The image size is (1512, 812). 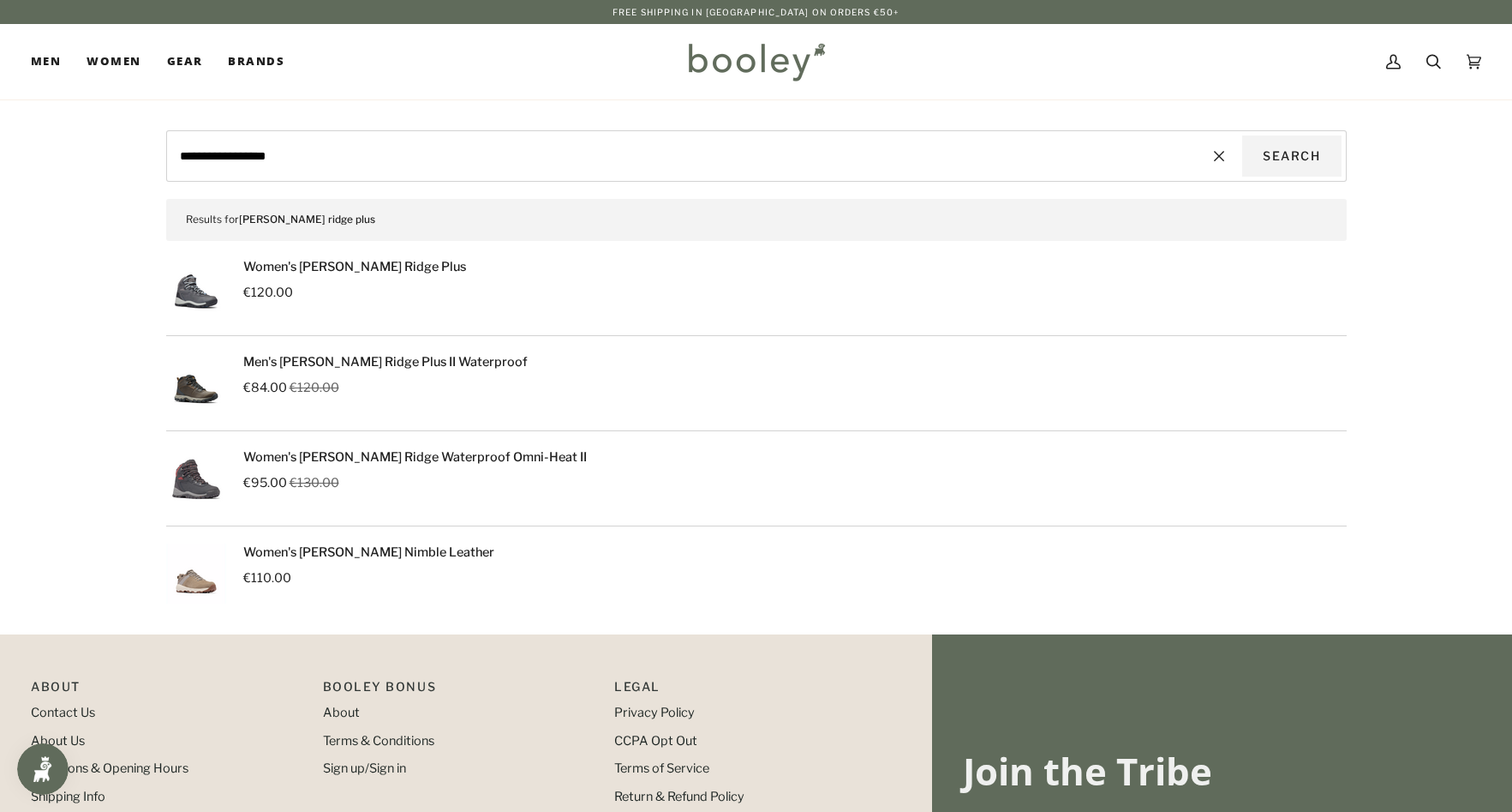 I want to click on input: Search our store, so click(x=683, y=156).